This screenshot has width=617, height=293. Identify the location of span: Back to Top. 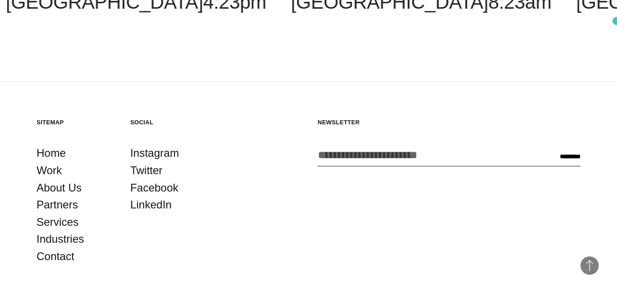
(589, 265).